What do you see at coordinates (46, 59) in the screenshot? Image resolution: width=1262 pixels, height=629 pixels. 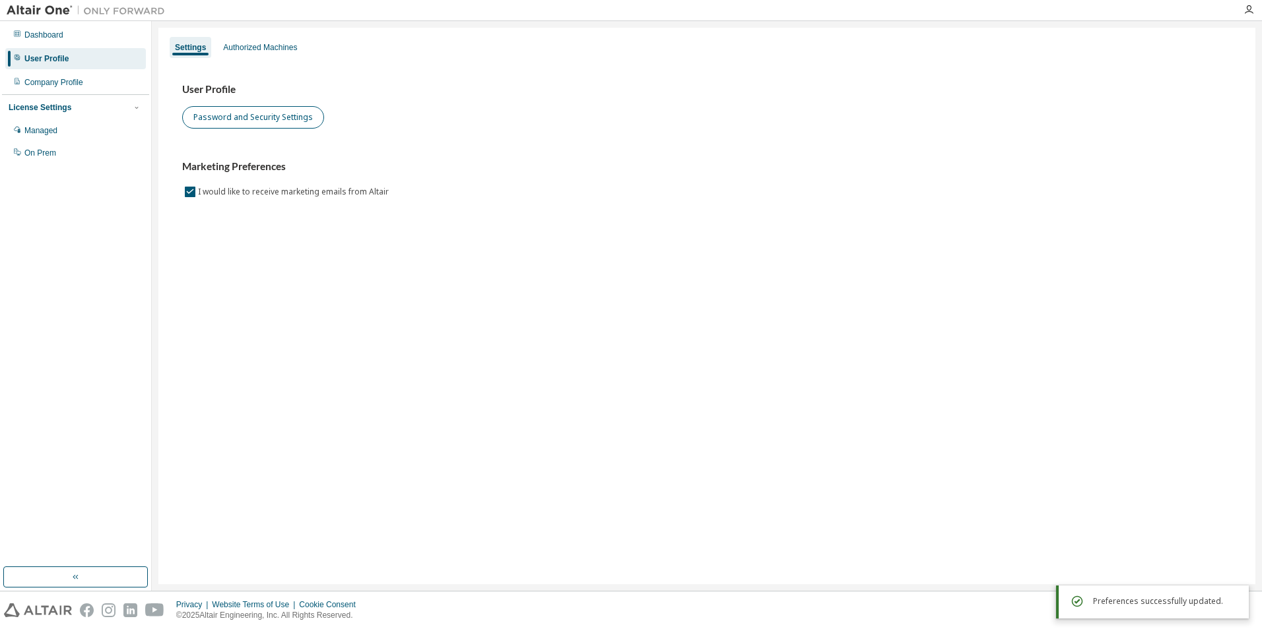 I see `div: User Profile` at bounding box center [46, 59].